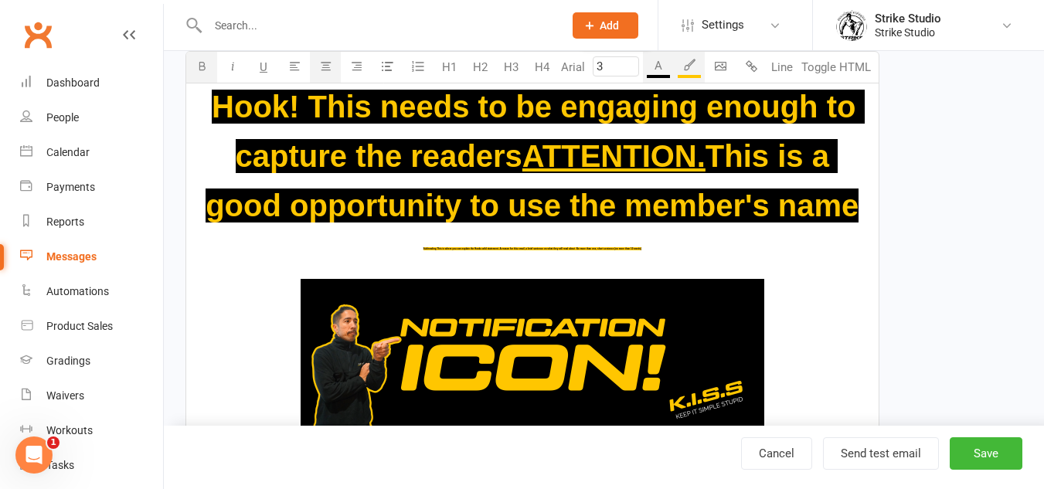 The image size is (1044, 489). I want to click on img: thumb_image1723780799.png, so click(852, 26).